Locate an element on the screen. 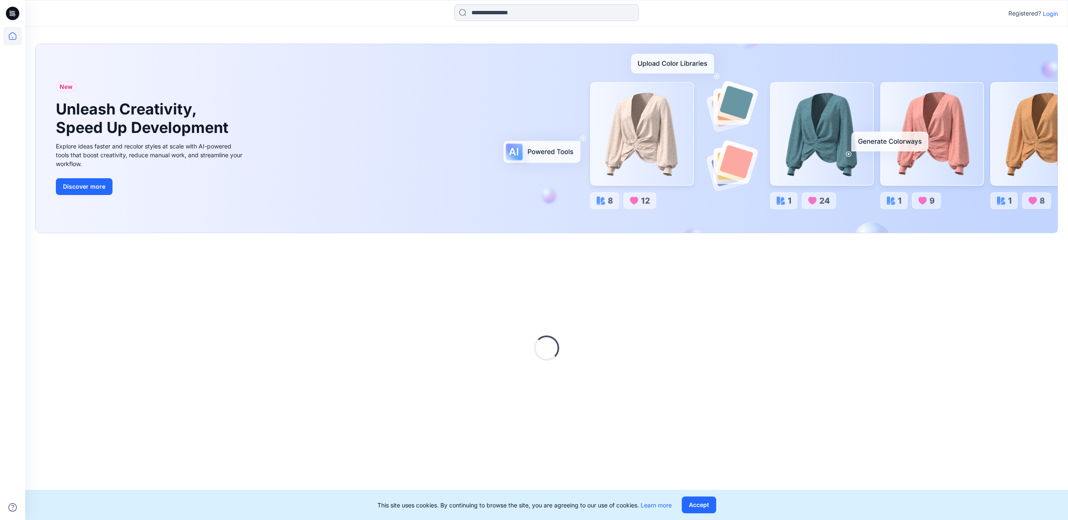 The width and height of the screenshot is (1068, 520). p: This site uses cookies. By continuing to browse the site, you are agreeing to our use of cookies. is located at coordinates (524, 505).